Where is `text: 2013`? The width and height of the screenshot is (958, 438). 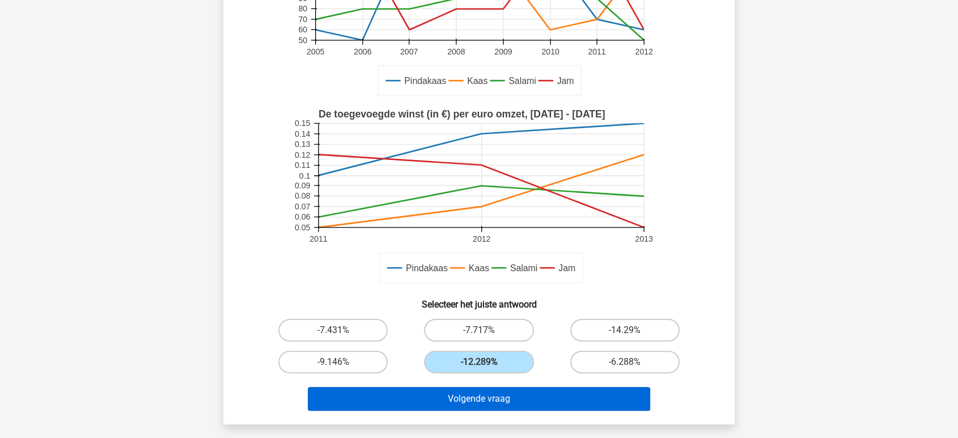
text: 2013 is located at coordinates (643, 239).